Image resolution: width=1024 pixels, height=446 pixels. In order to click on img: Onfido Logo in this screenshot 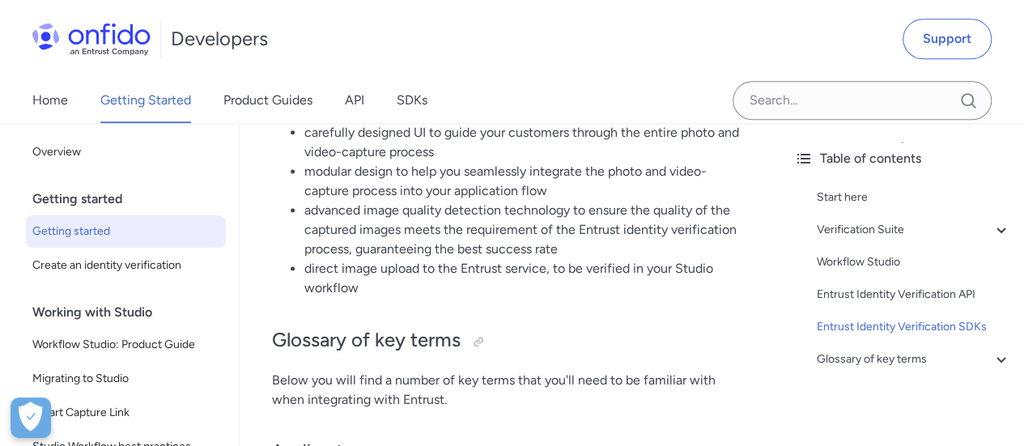, I will do `click(91, 39)`.